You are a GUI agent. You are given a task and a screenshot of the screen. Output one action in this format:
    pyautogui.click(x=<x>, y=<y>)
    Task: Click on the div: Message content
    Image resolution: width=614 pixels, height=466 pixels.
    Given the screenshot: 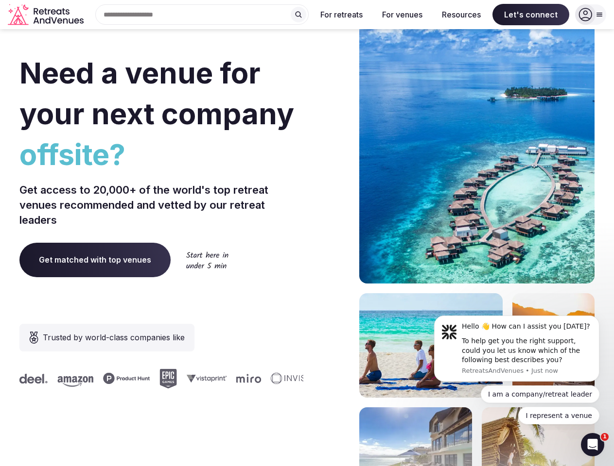 What is the action you would take?
    pyautogui.click(x=107, y=36)
    